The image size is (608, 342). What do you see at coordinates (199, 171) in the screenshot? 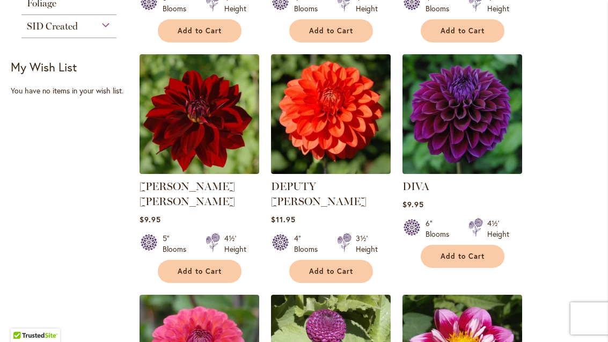
I see `a: DEBORA RENAE` at bounding box center [199, 171].